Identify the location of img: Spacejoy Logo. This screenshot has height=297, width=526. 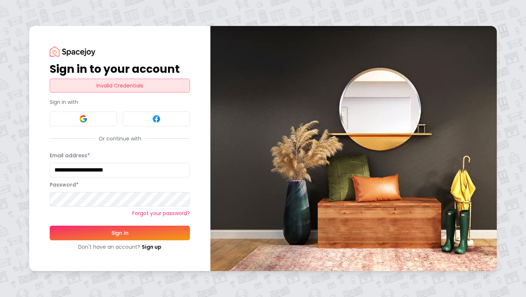
(72, 51).